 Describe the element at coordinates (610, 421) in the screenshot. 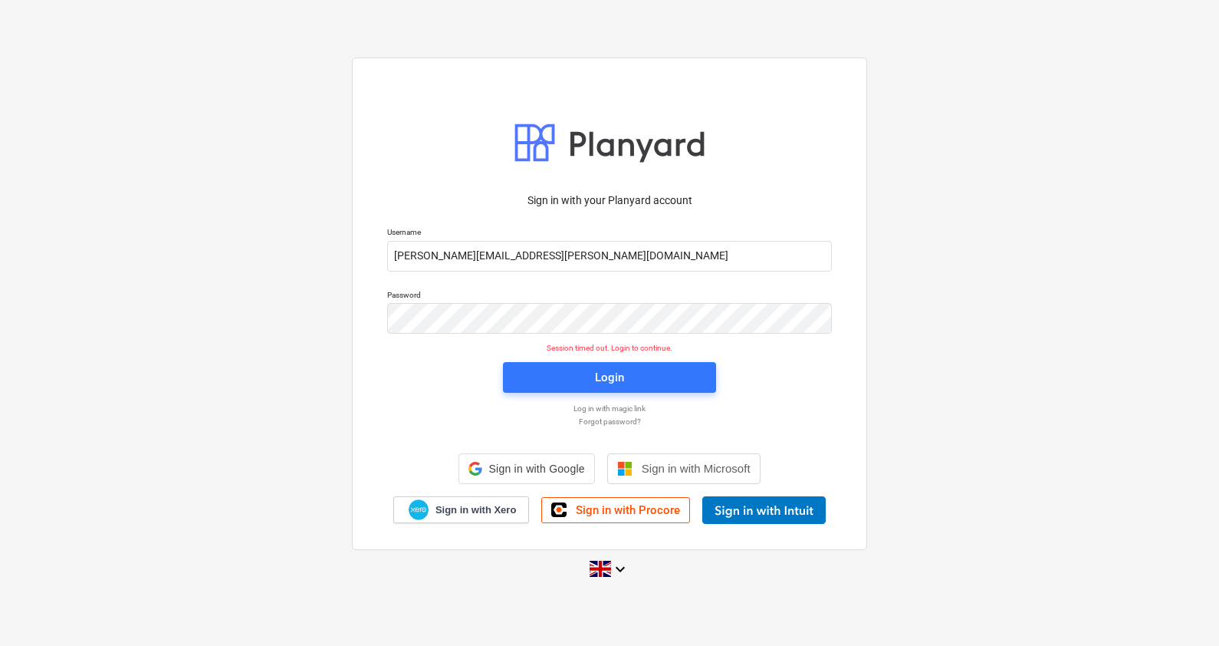

I see `a: Forgot password?` at that location.